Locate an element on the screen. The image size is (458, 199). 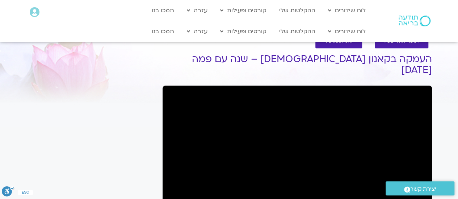
span: יצירת קשר is located at coordinates (423, 189).